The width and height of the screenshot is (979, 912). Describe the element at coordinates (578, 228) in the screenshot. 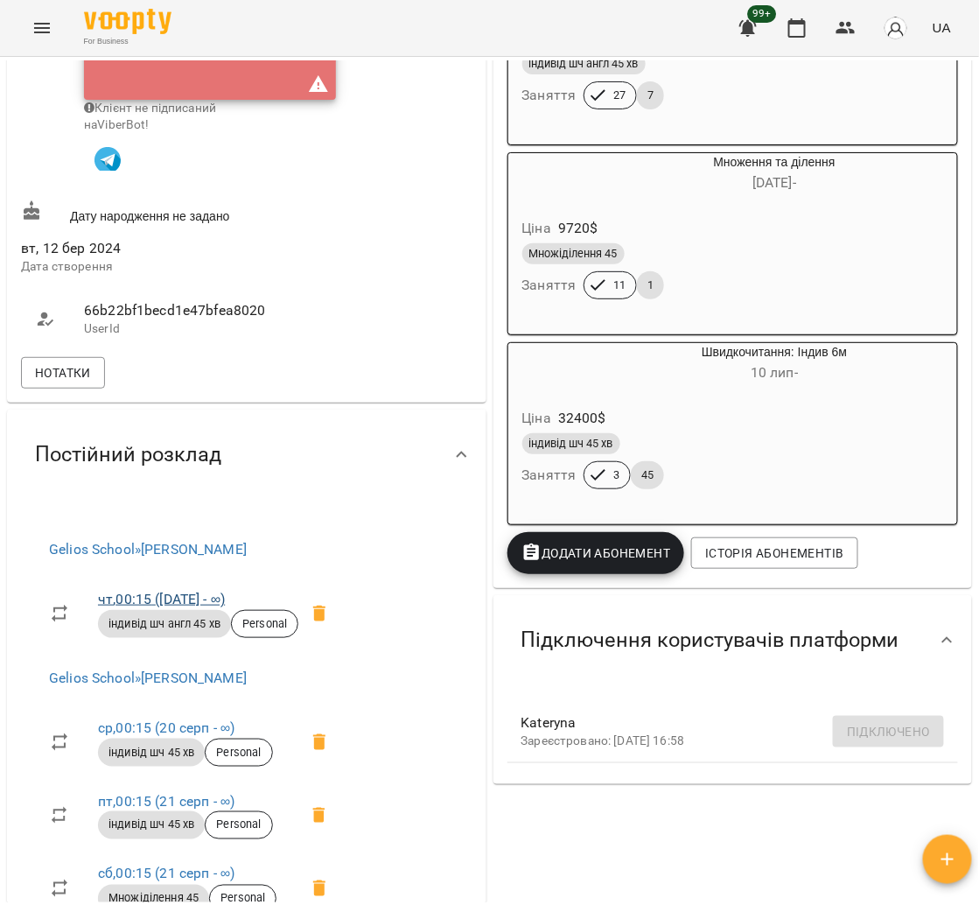

I see `p: 9720 $` at that location.